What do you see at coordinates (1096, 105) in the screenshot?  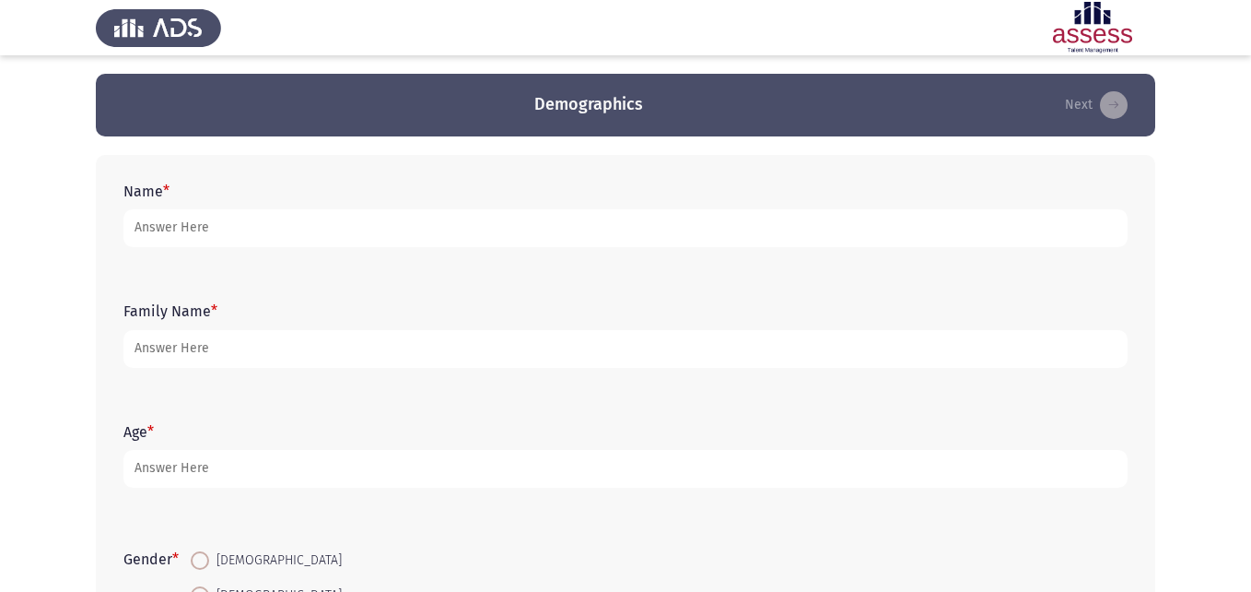 I see `button: load next page` at bounding box center [1096, 105].